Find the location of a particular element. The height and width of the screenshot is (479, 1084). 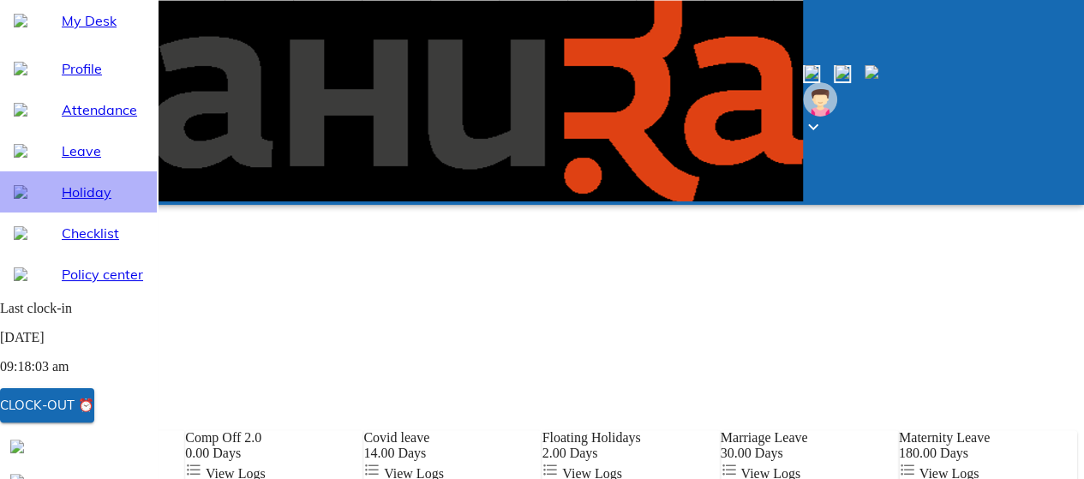

div: 14.00 Days is located at coordinates (453, 453).